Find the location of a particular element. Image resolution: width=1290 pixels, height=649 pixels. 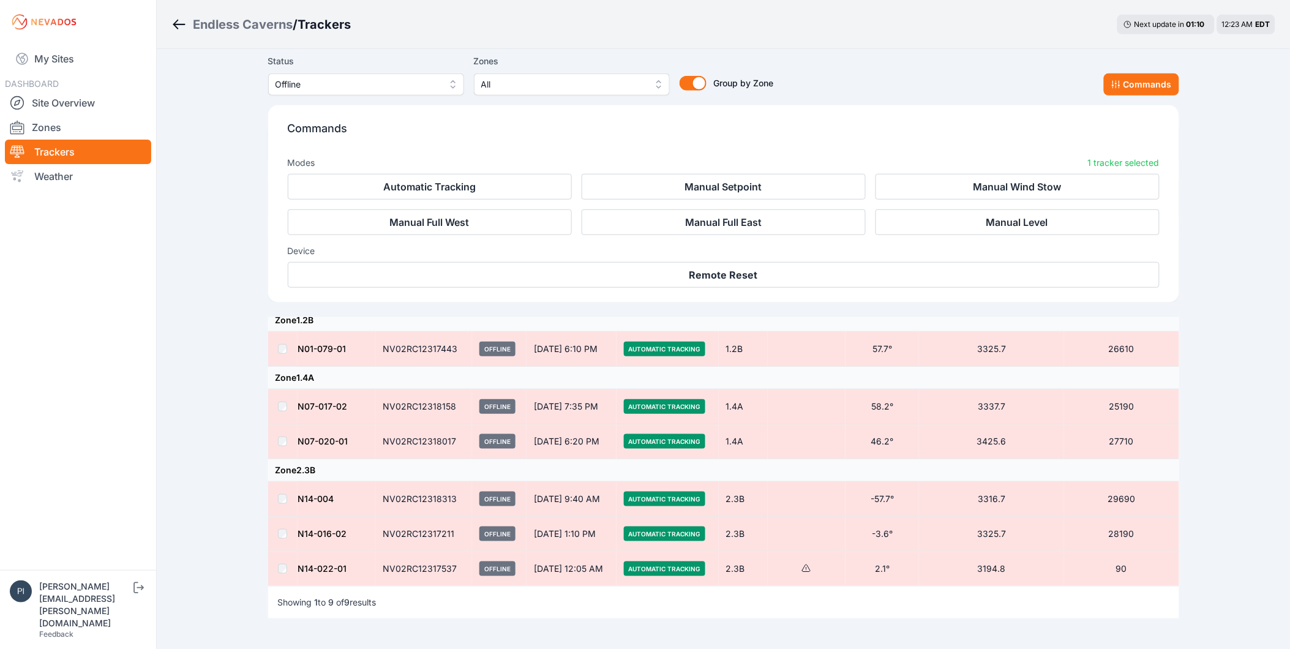

td: NV02RC12317443 is located at coordinates (424, 349).